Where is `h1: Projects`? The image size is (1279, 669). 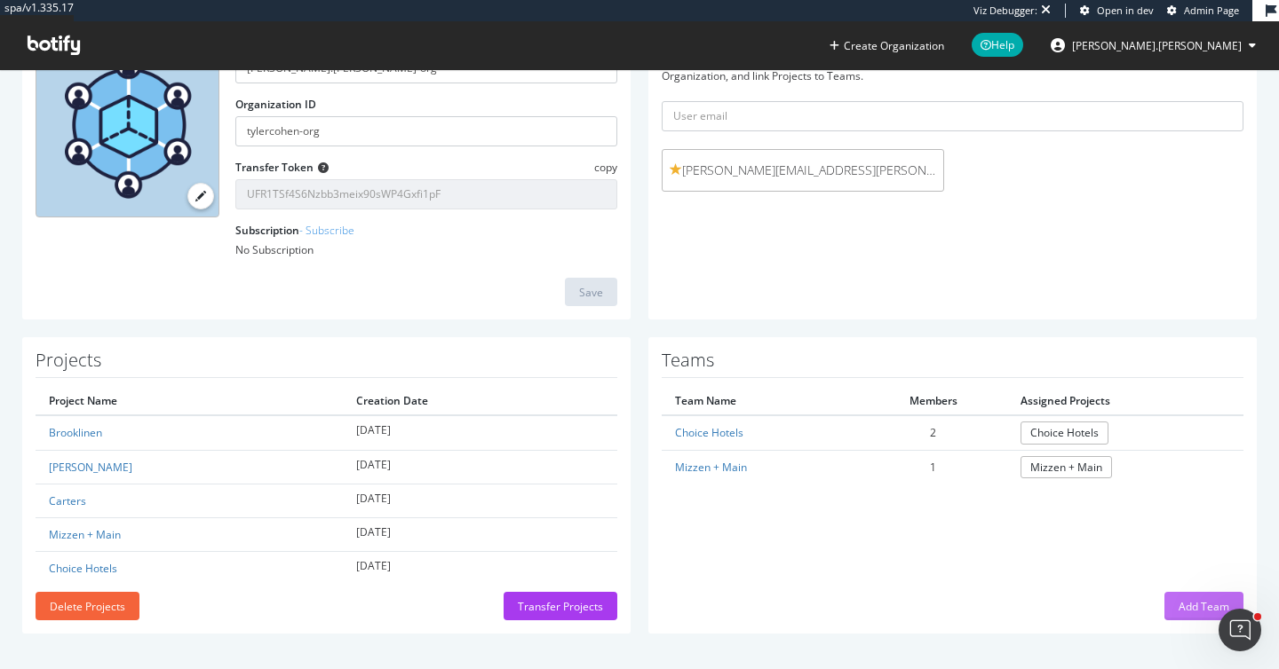 h1: Projects is located at coordinates (326, 364).